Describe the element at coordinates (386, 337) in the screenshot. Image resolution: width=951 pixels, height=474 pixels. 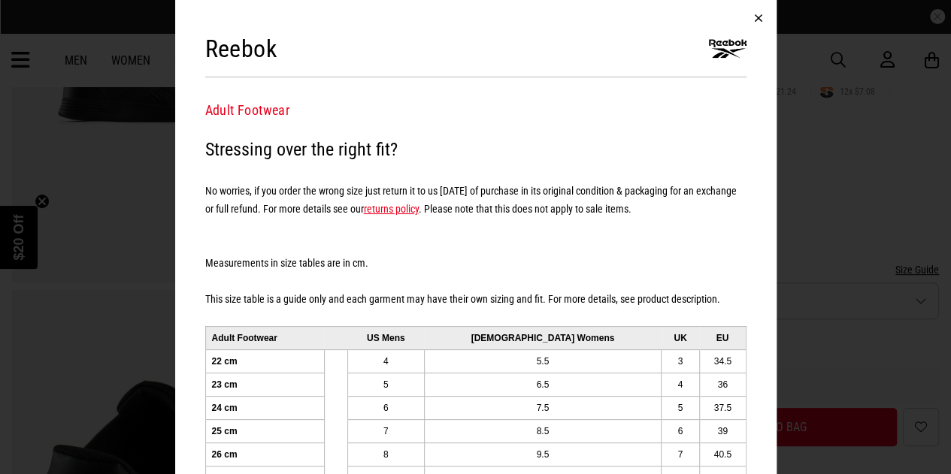
I see `td: US Mens` at that location.